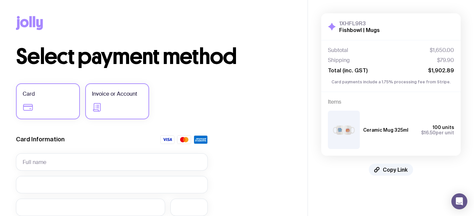 This screenshot has width=474, height=216. What do you see at coordinates (386, 130) in the screenshot?
I see `h3: Ceramic Mug 325ml` at bounding box center [386, 130].